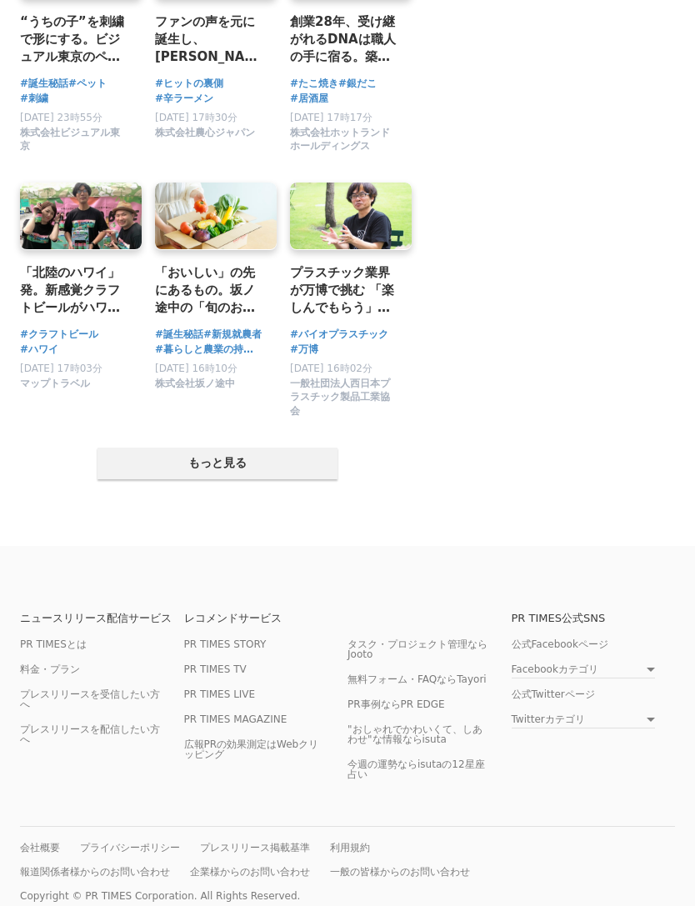 The image size is (695, 906). What do you see at coordinates (59, 334) in the screenshot?
I see `a: #クラフトビール` at bounding box center [59, 334].